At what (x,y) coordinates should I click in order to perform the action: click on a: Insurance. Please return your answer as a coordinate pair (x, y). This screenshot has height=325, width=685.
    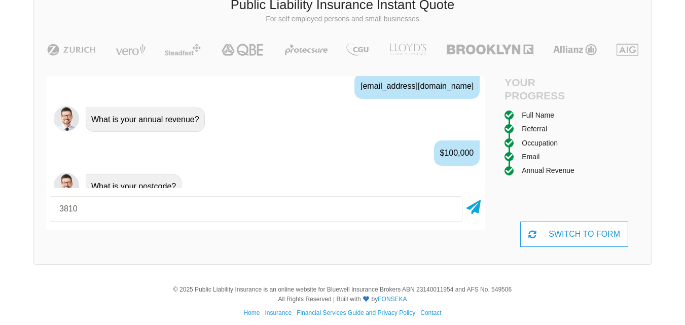
    Looking at the image, I should click on (278, 313).